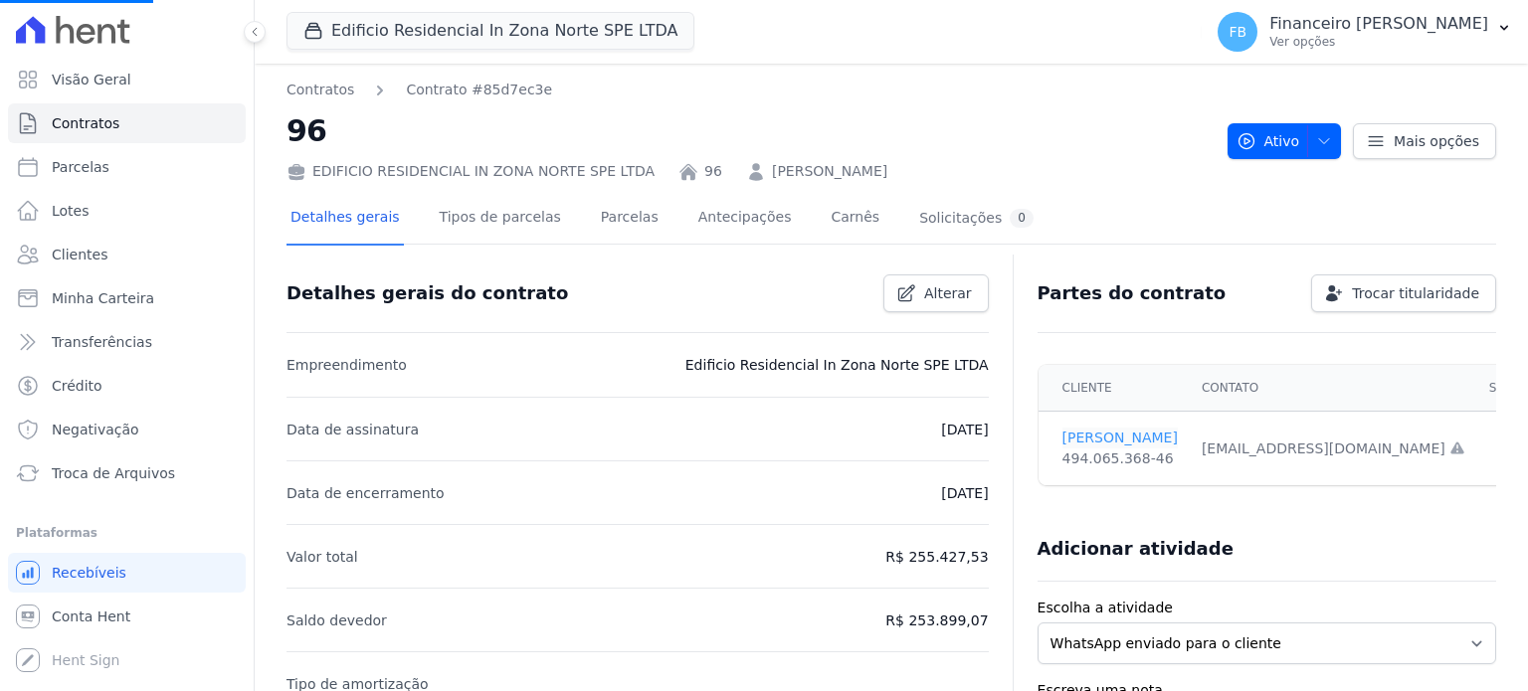  What do you see at coordinates (976, 219) in the screenshot?
I see `a: Solicitações0` at bounding box center [976, 219].